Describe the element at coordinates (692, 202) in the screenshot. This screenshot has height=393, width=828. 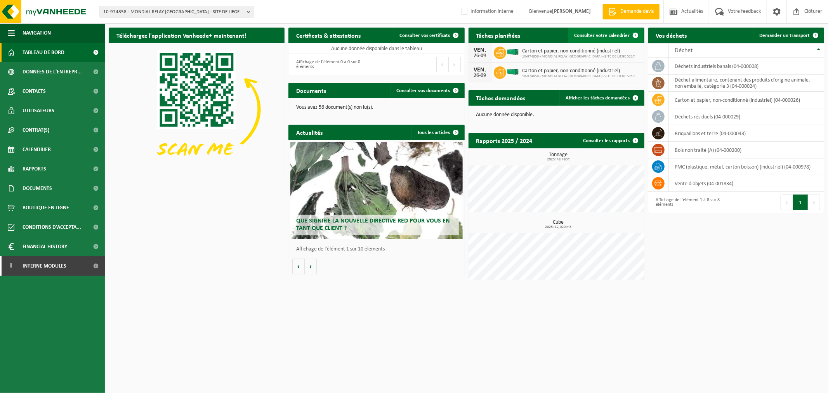
I see `div: Affichage de l'élément 1 à 8 sur 8 éléments` at that location.